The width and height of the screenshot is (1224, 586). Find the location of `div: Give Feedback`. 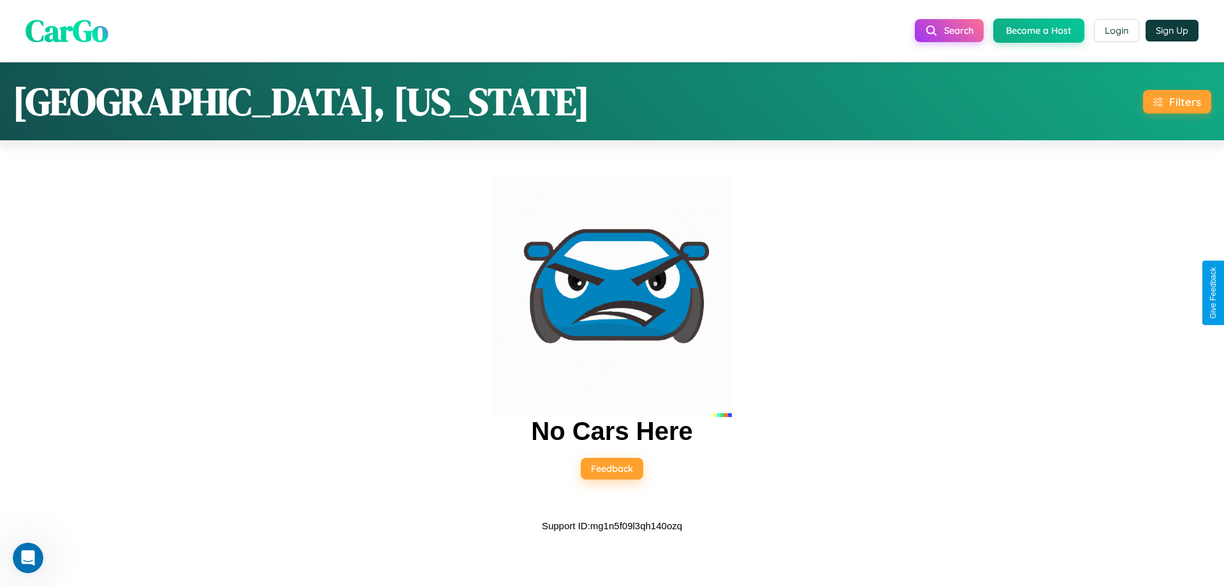

div: Give Feedback is located at coordinates (1213, 292).